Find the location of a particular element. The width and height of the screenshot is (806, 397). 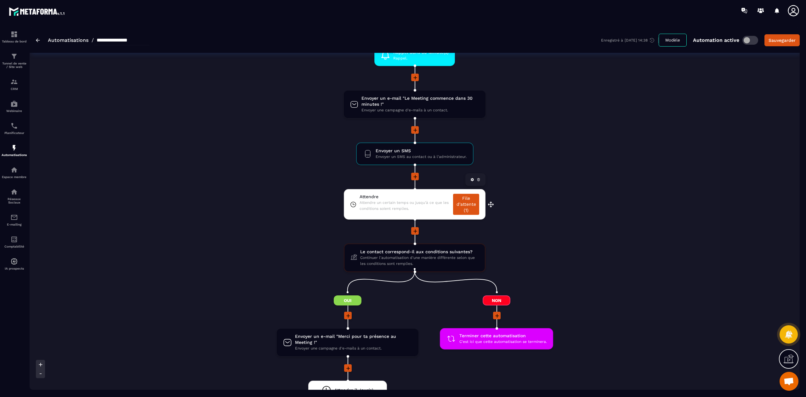

a: File d'attente (1) is located at coordinates (466, 204).